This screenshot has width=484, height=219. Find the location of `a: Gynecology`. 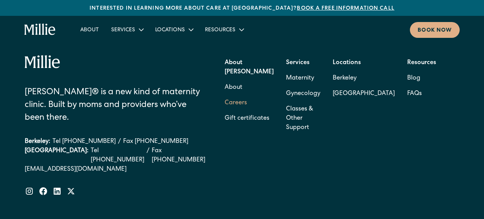

a: Gynecology is located at coordinates (303, 94).